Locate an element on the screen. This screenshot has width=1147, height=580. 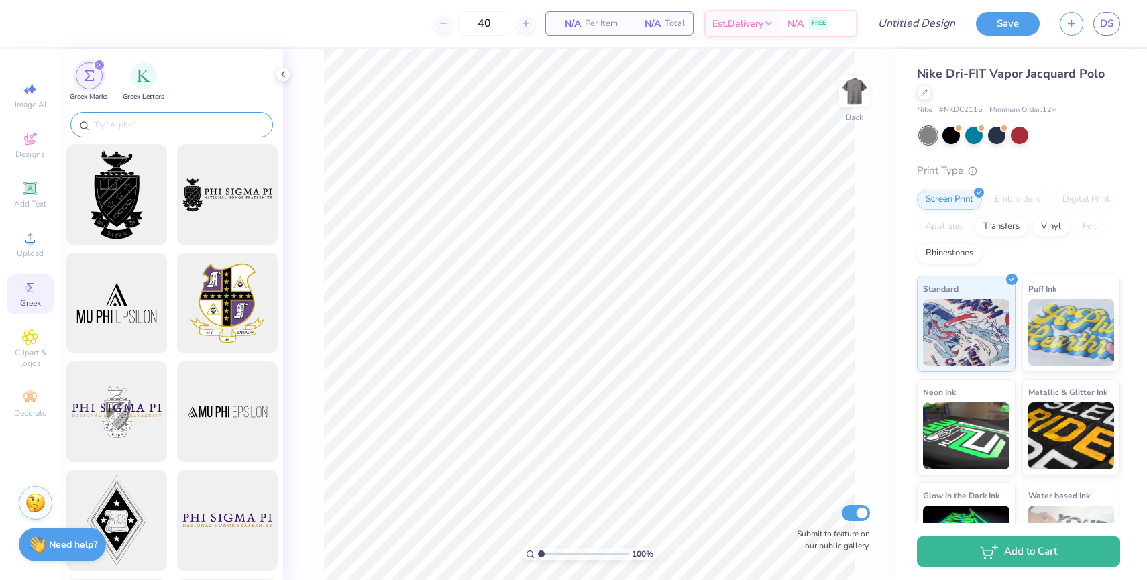
div: Foil is located at coordinates (1090, 227).